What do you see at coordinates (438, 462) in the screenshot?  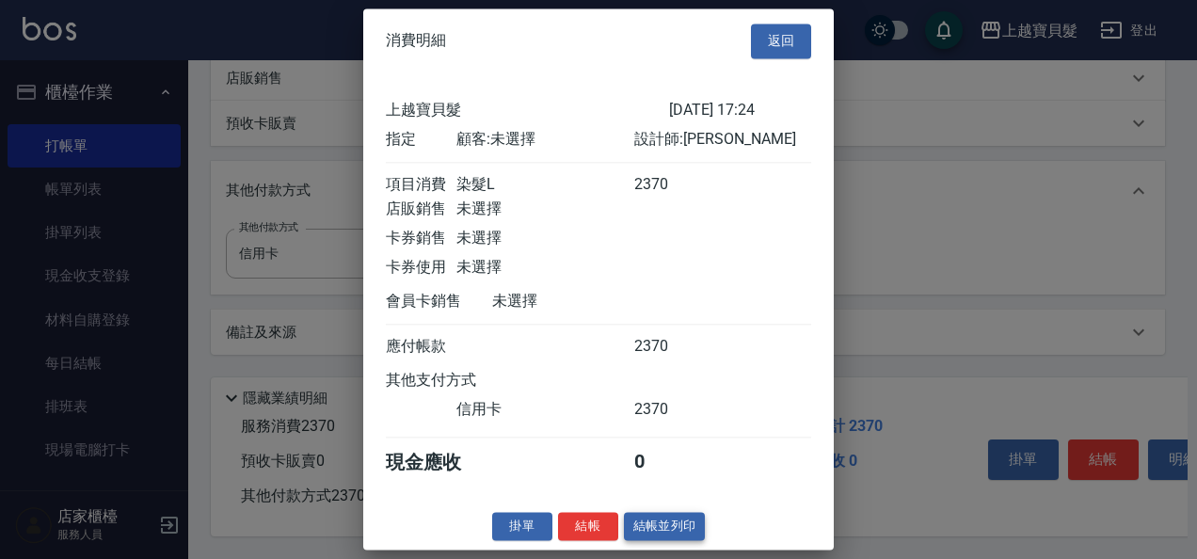 I see `div: 現金應收` at bounding box center [438, 462].